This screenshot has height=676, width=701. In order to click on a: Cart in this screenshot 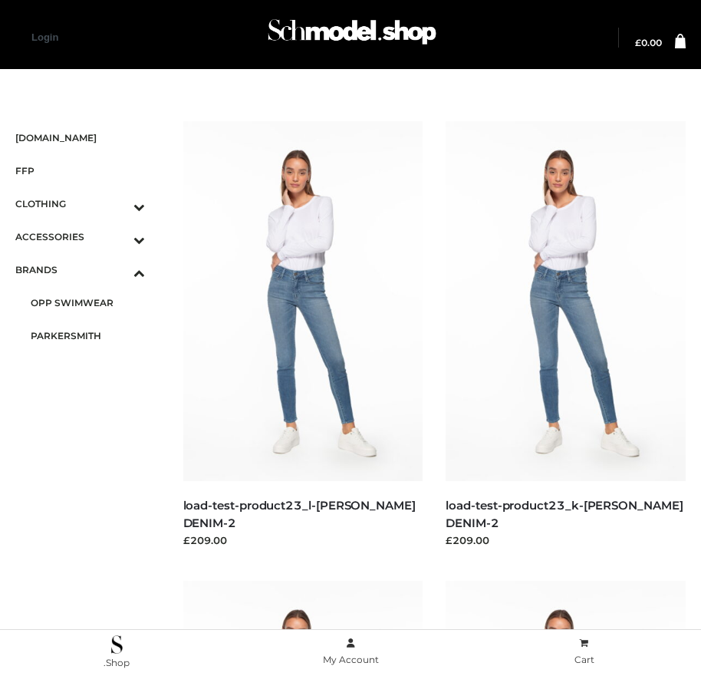, I will do `click(583, 651)`.